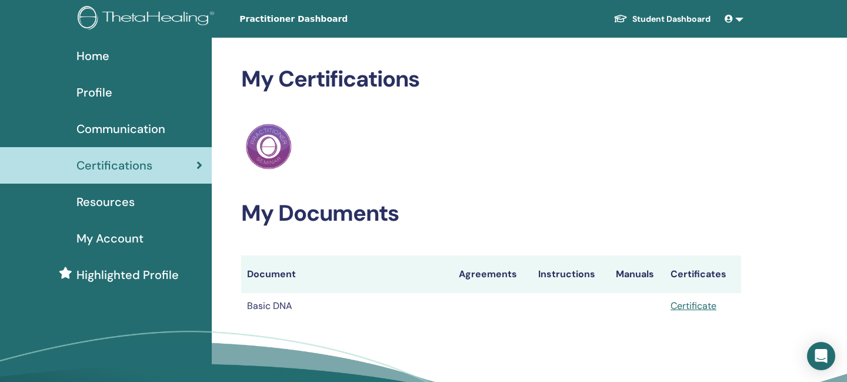  What do you see at coordinates (571, 274) in the screenshot?
I see `th: Instructions` at bounding box center [571, 274].